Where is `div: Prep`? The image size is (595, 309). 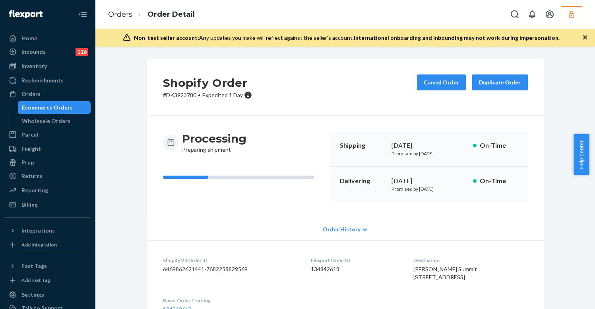
div: Prep is located at coordinates (27, 162).